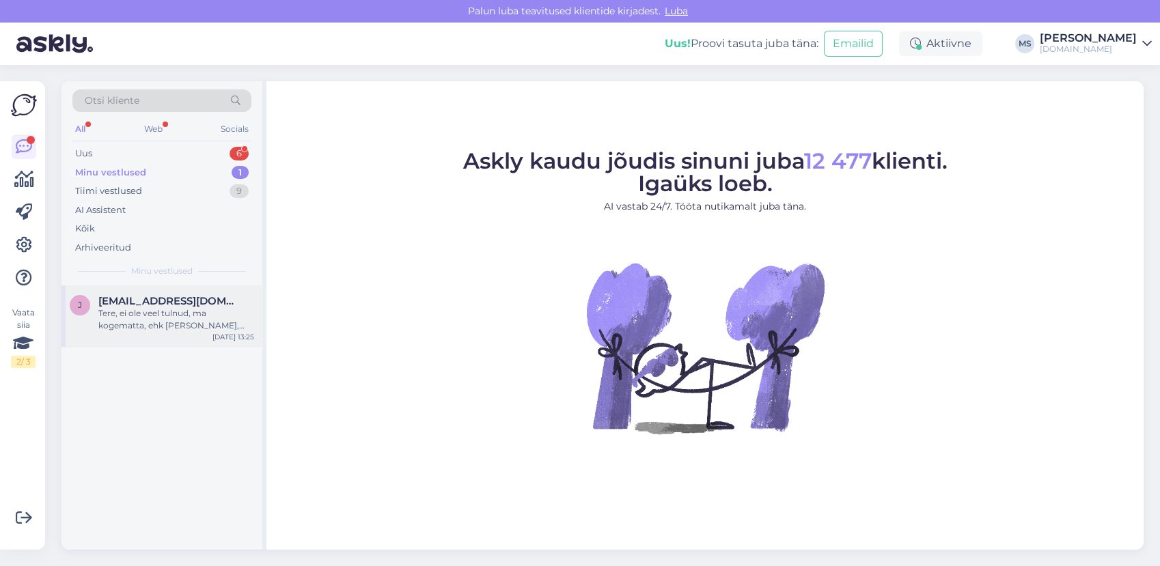 This screenshot has width=1160, height=566. I want to click on div: All, so click(80, 129).